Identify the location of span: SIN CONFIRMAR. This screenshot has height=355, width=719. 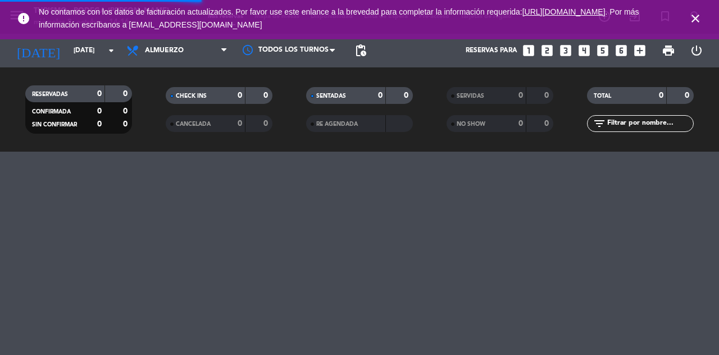
(54, 125).